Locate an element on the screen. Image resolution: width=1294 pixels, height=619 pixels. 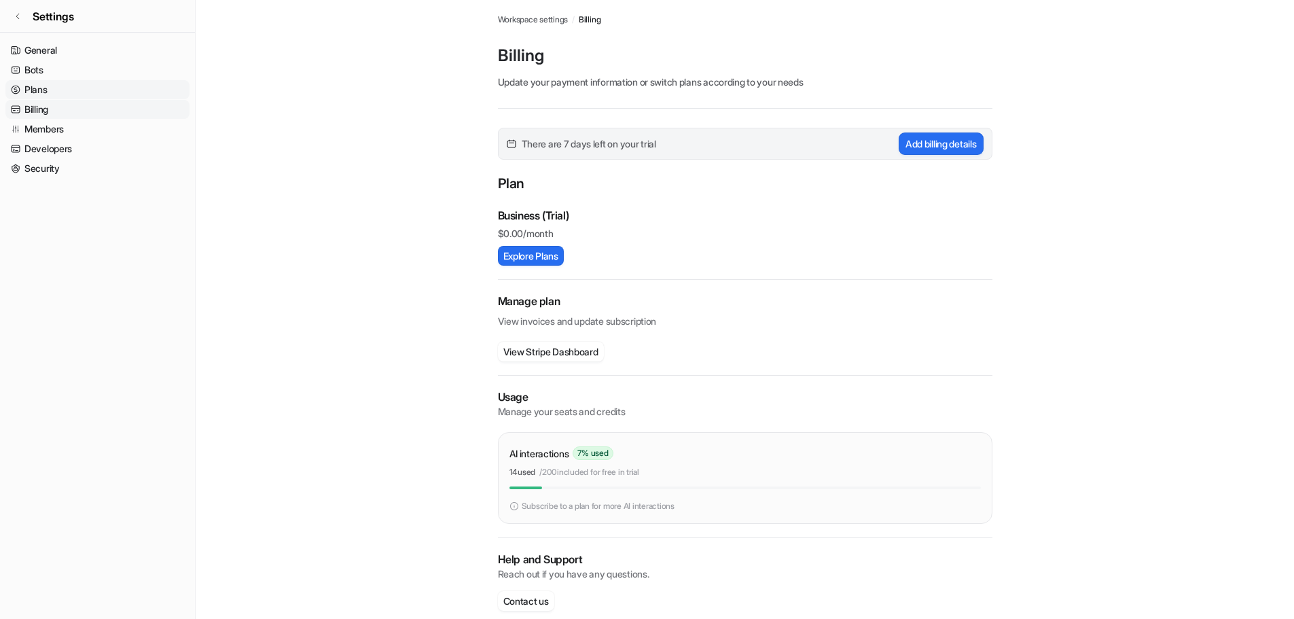
p: Plan is located at coordinates (745, 185).